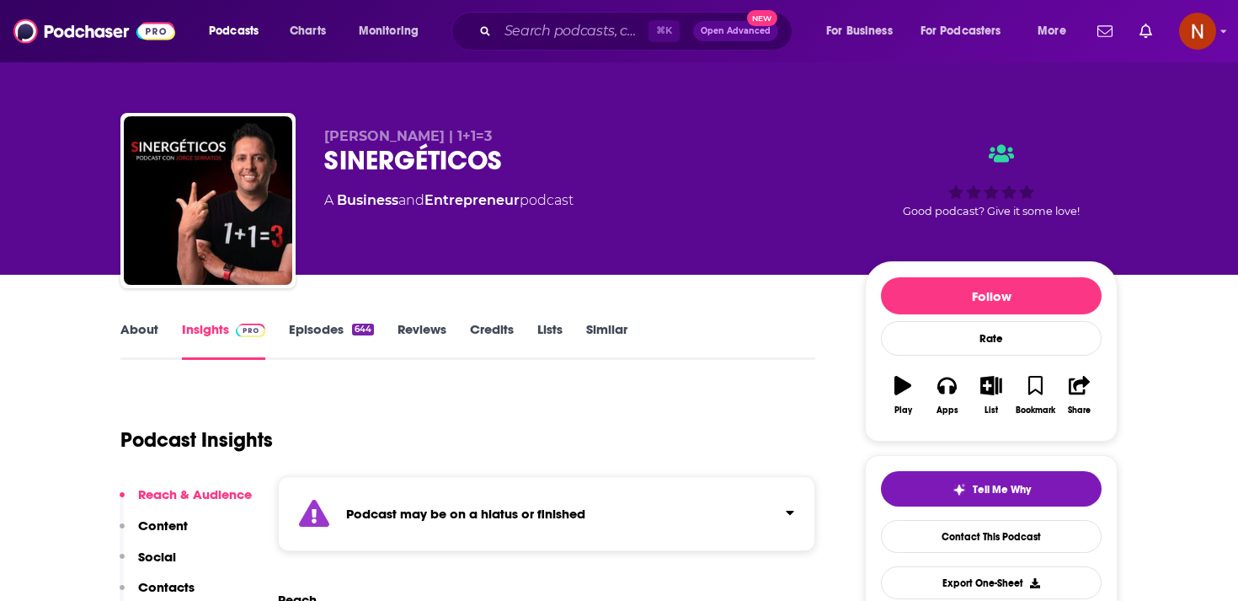 The width and height of the screenshot is (1238, 601). What do you see at coordinates (466, 513) in the screenshot?
I see `strong: Podcast may be on a hiatus or finished` at bounding box center [466, 513].